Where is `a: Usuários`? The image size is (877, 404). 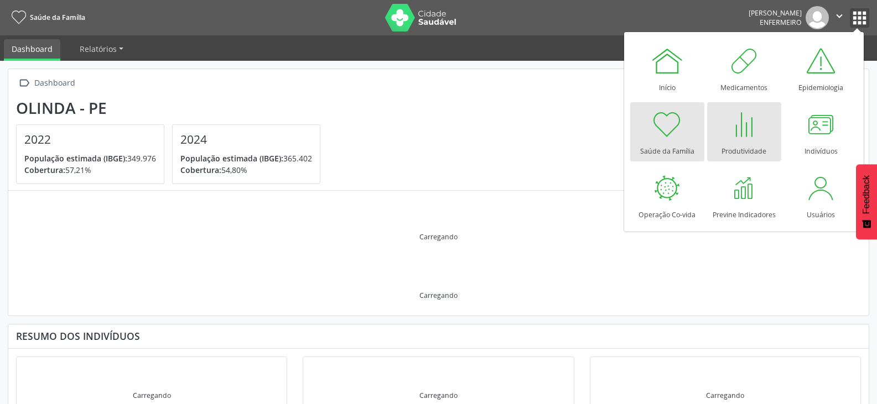 a: Usuários is located at coordinates (821, 195).